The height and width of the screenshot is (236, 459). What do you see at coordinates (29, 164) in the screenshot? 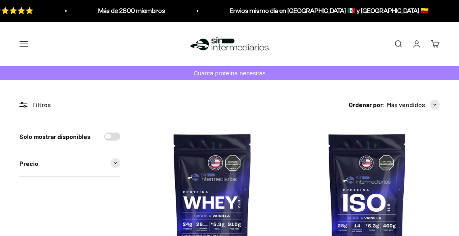
I see `span: Precio` at bounding box center [29, 164].